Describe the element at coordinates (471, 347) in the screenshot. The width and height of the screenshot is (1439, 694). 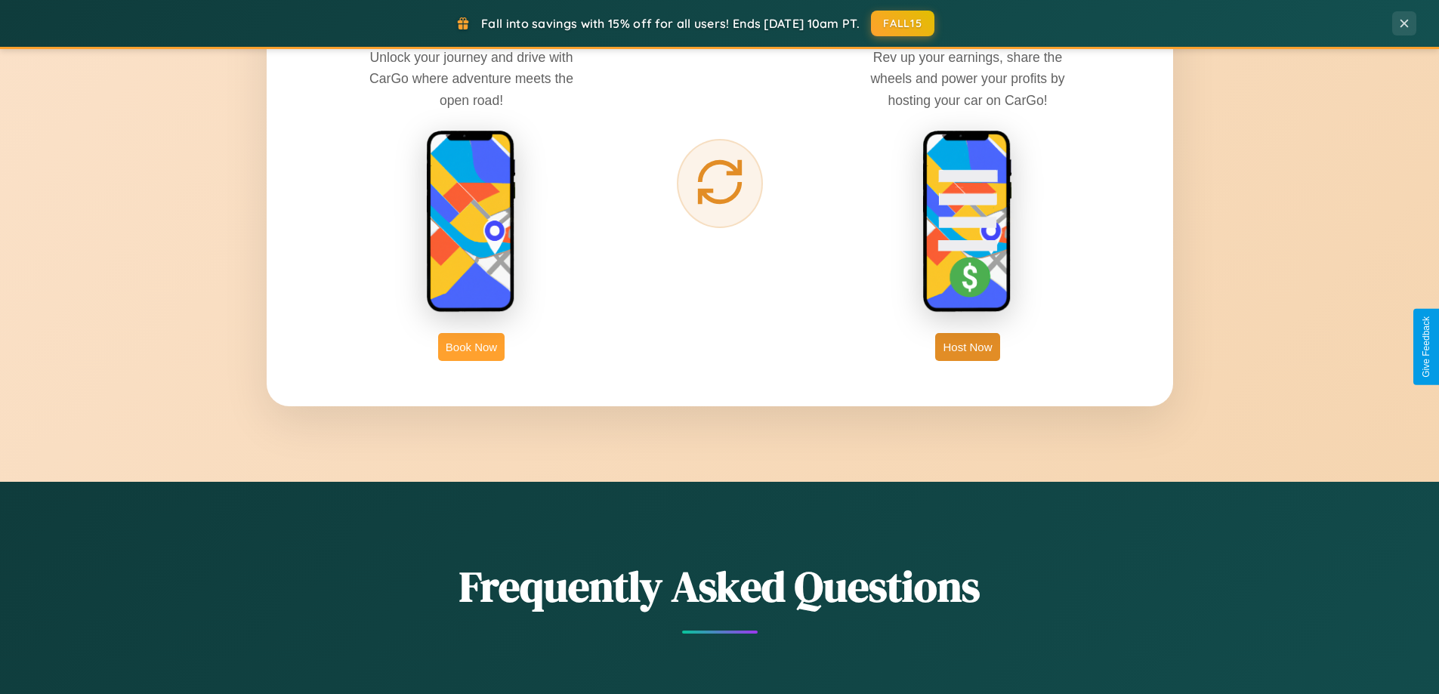
I see `button: Book Now` at that location.